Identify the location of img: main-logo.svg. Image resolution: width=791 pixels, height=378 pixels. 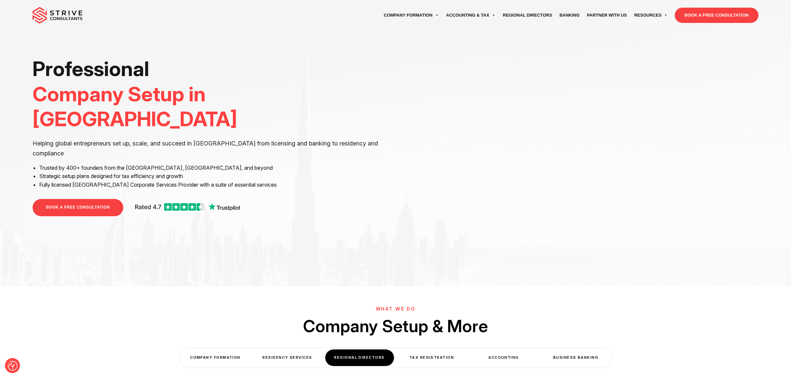
(57, 15).